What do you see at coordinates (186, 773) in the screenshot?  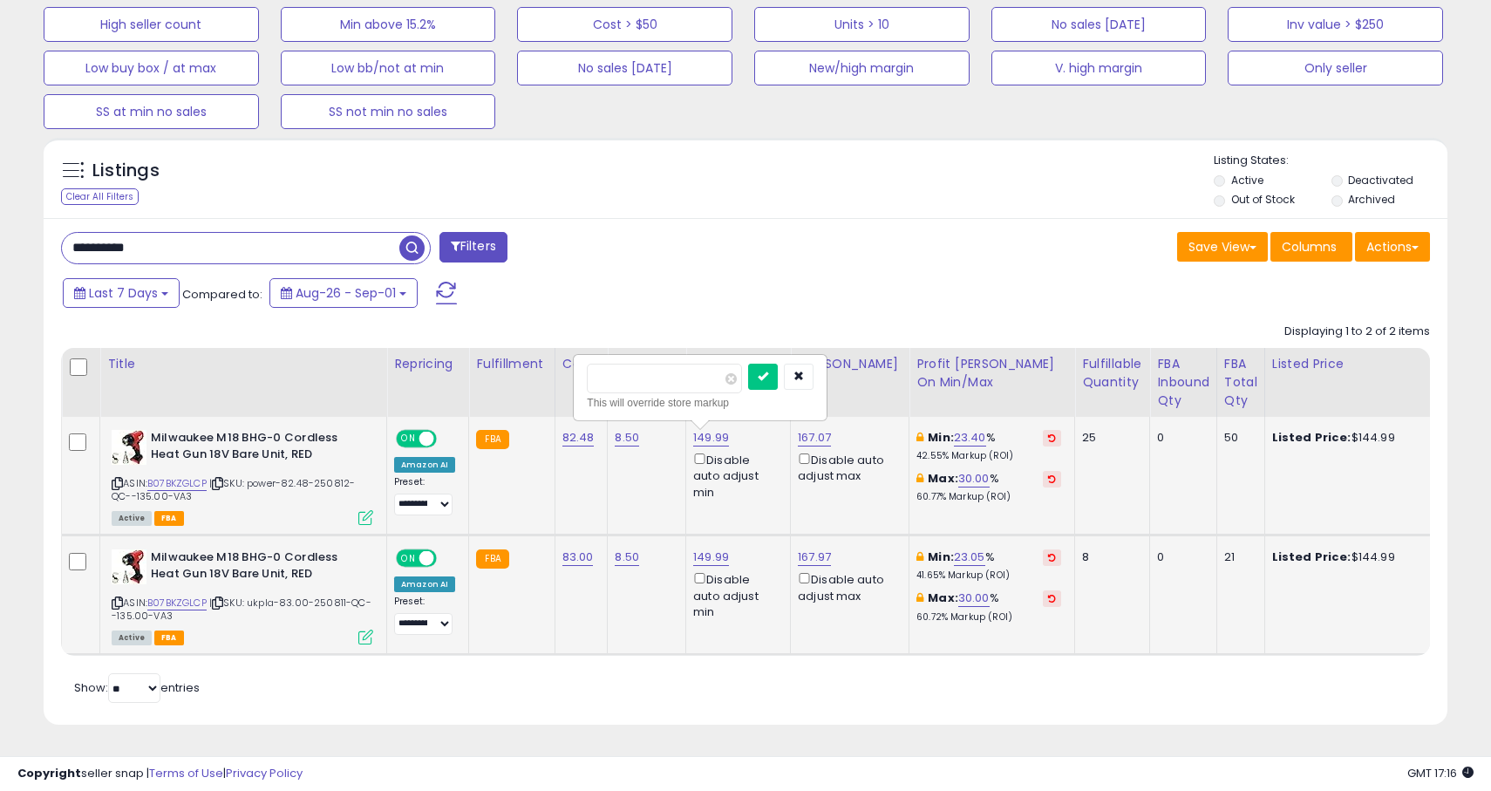 I see `a: Terms of Use` at bounding box center [186, 773].